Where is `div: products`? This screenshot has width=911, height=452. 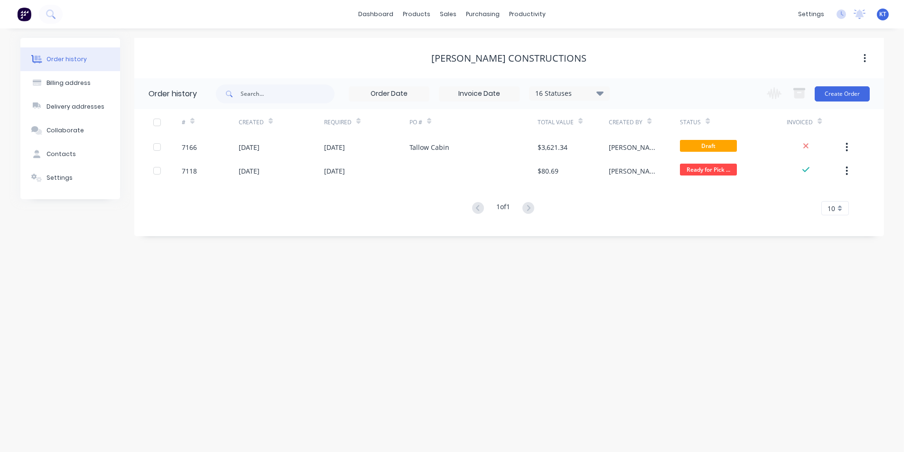
div: products is located at coordinates (417, 14).